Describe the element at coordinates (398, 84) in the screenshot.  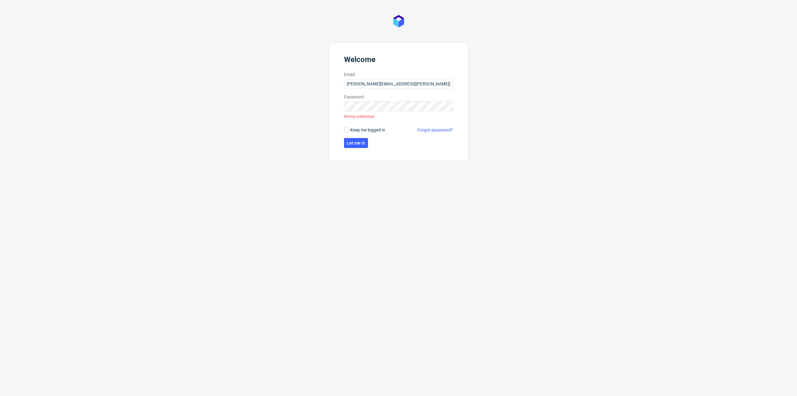
I see `input: you@youremail.com` at that location.